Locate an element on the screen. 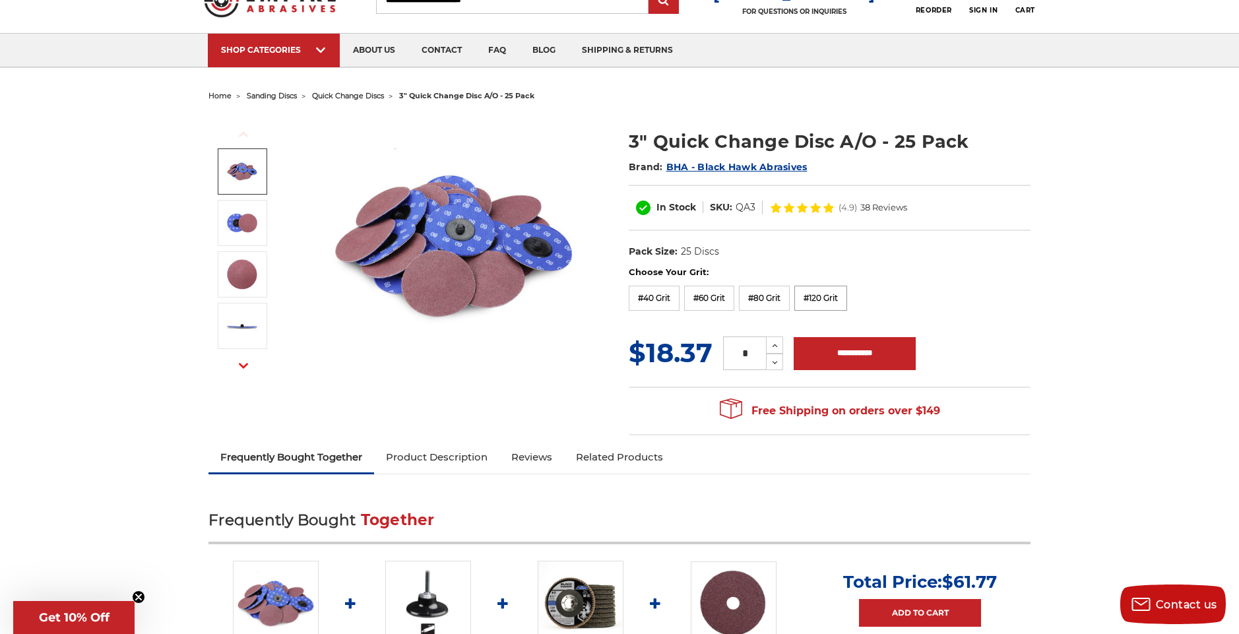 This screenshot has width=1239, height=634. a: BHA - Black Hawk Abrasives is located at coordinates (737, 167).